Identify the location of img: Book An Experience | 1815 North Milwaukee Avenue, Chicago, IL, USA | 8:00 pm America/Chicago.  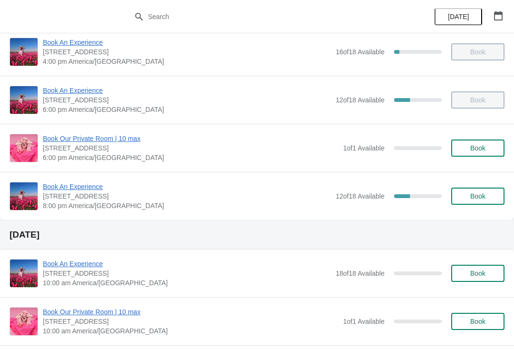
(24, 196).